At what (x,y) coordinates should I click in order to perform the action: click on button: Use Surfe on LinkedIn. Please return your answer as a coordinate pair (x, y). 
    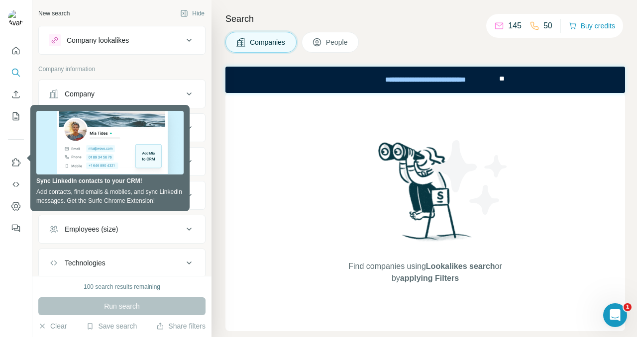
    Looking at the image, I should click on (16, 163).